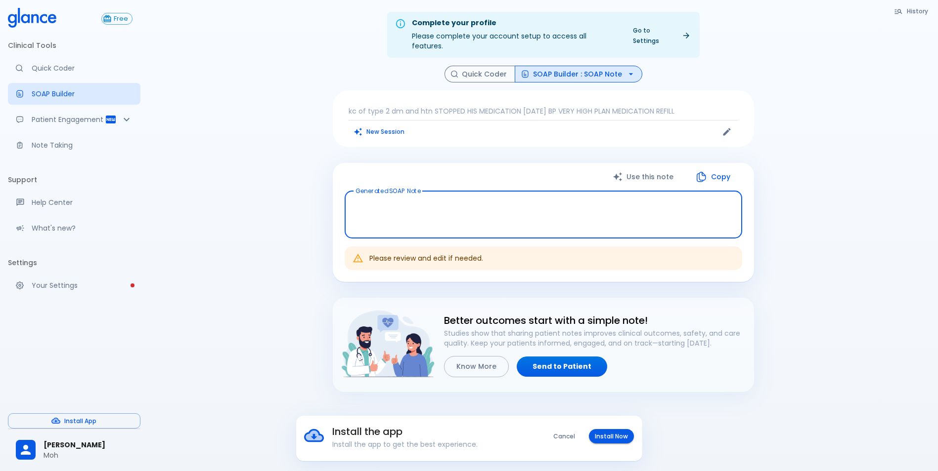 This screenshot has height=471, width=938. Describe the element at coordinates (727, 132) in the screenshot. I see `button: Edit` at that location.